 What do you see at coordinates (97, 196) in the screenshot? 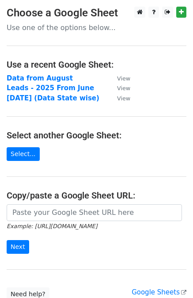
I see `h4: Copy/paste a Google Sheet URL:` at bounding box center [97, 196].